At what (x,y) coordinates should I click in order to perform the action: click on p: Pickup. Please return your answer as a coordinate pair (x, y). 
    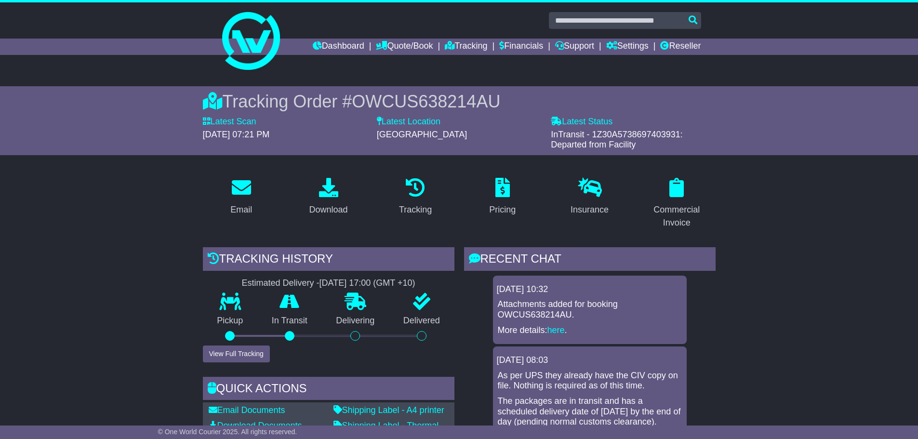
    Looking at the image, I should click on (230, 321).